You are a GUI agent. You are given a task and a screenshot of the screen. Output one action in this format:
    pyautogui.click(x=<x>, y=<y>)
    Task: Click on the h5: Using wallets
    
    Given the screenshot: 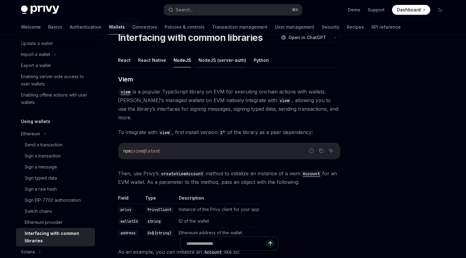 What is the action you would take?
    pyautogui.click(x=35, y=122)
    